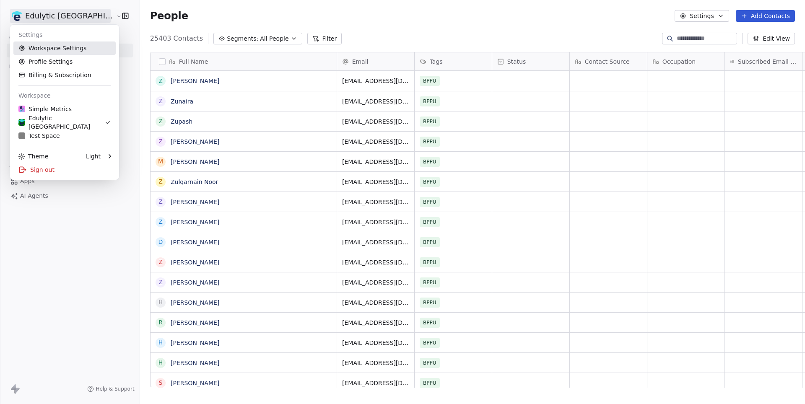 The width and height of the screenshot is (805, 404). What do you see at coordinates (22, 123) in the screenshot?
I see `img: edulytic-mark-retina.png` at bounding box center [22, 123].